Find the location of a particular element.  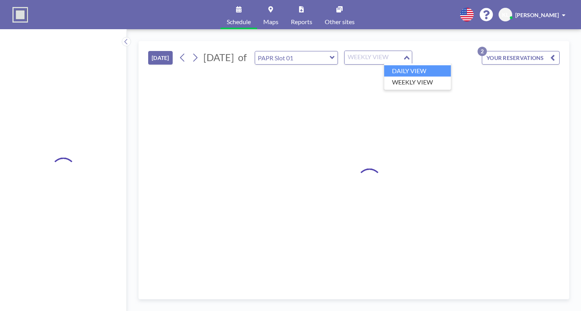

span: Other sites is located at coordinates (340, 22).